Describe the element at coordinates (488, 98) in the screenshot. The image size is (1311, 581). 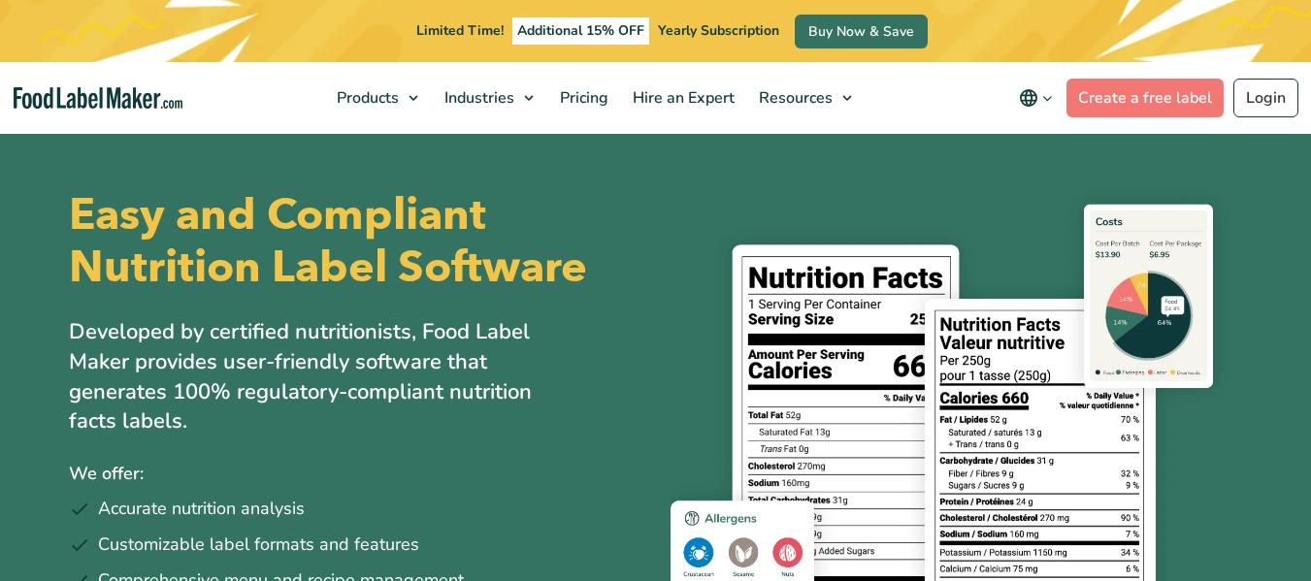
I see `a: Industries` at that location.